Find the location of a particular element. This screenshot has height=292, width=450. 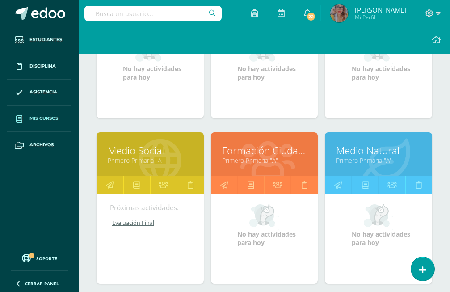

span: Mis cursos is located at coordinates (44, 118).